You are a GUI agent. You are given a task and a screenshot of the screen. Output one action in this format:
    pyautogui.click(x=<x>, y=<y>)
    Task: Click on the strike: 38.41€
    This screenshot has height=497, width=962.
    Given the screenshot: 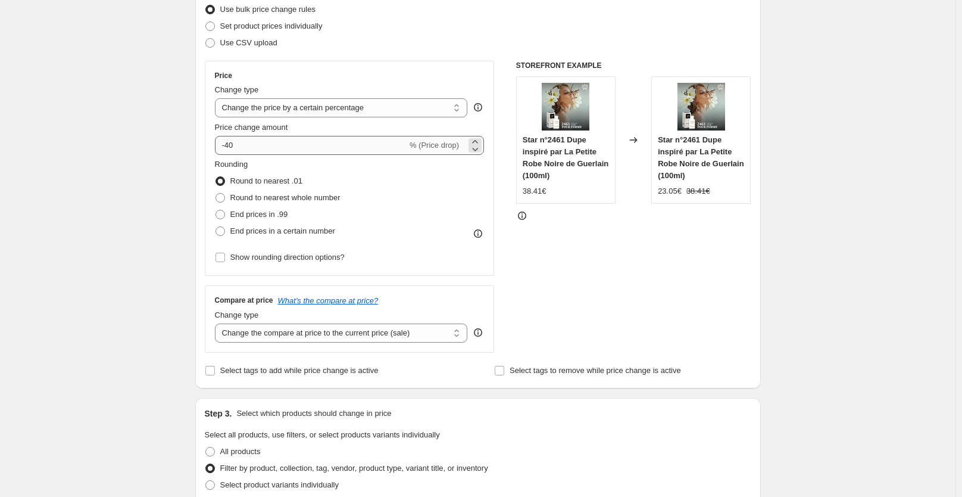 What is the action you would take?
    pyautogui.click(x=699, y=191)
    